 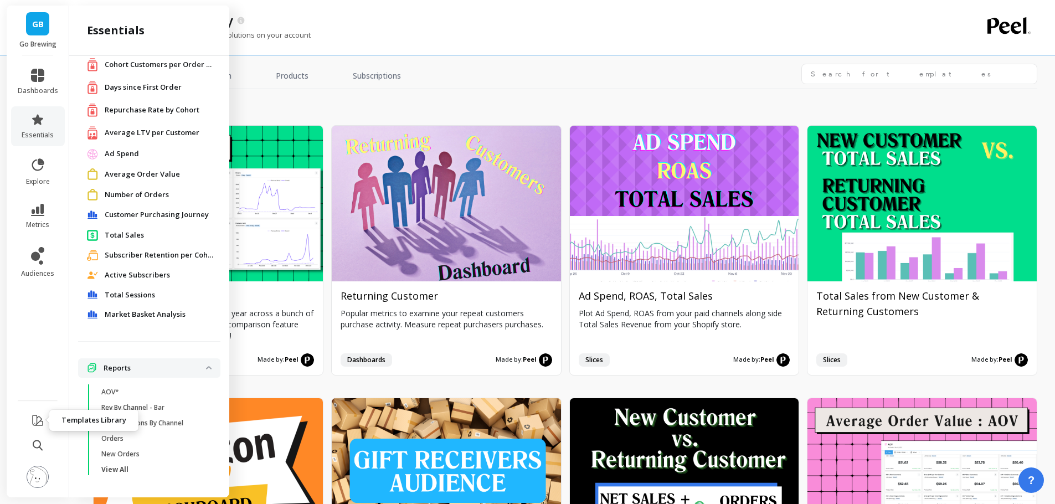 What do you see at coordinates (38, 182) in the screenshot?
I see `span: explore` at bounding box center [38, 182].